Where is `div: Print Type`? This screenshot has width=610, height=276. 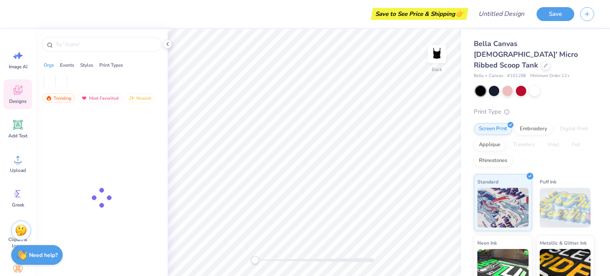 div: Print Type is located at coordinates (534, 112).